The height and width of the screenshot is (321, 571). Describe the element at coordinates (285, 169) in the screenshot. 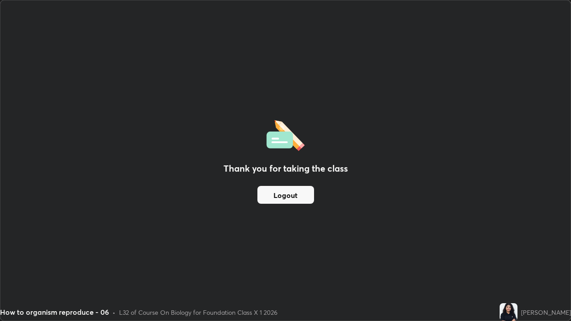

I see `h2: Thank you for taking the class` at that location.